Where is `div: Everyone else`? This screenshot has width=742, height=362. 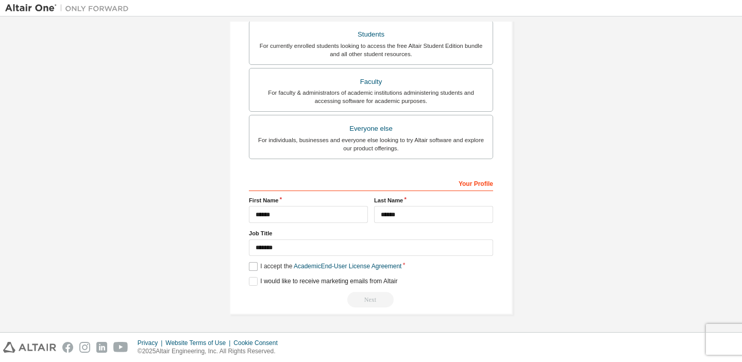
div: Everyone else is located at coordinates (371, 129).